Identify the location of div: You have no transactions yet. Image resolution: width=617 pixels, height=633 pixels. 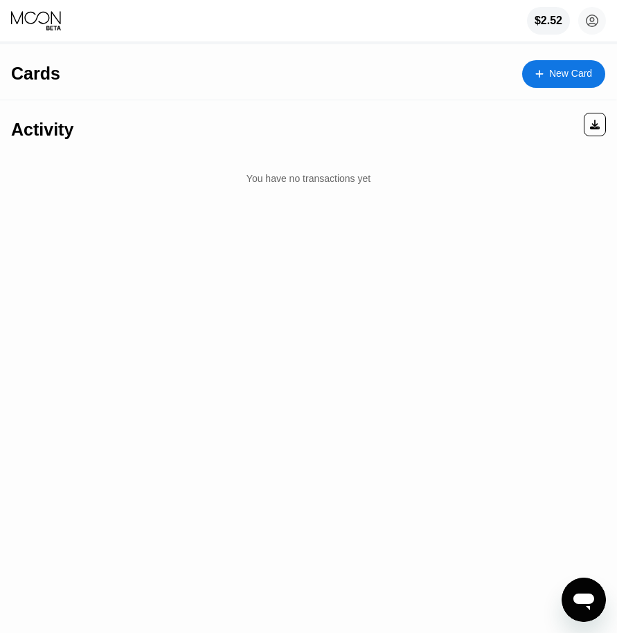
(308, 179).